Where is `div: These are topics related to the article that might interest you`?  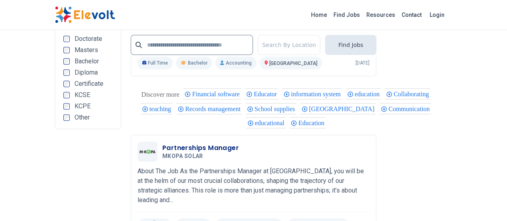 div: These are topics related to the article that might interest you is located at coordinates (160, 95).